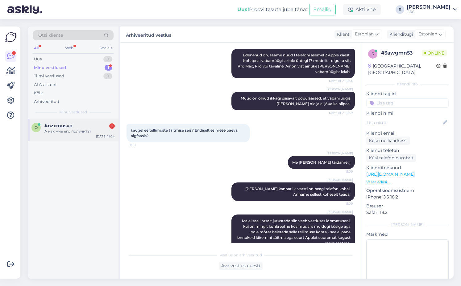 This screenshot has height=286, width=461. What do you see at coordinates (407, 197) in the screenshot?
I see `p: iPhone OS 18.2` at bounding box center [407, 197].